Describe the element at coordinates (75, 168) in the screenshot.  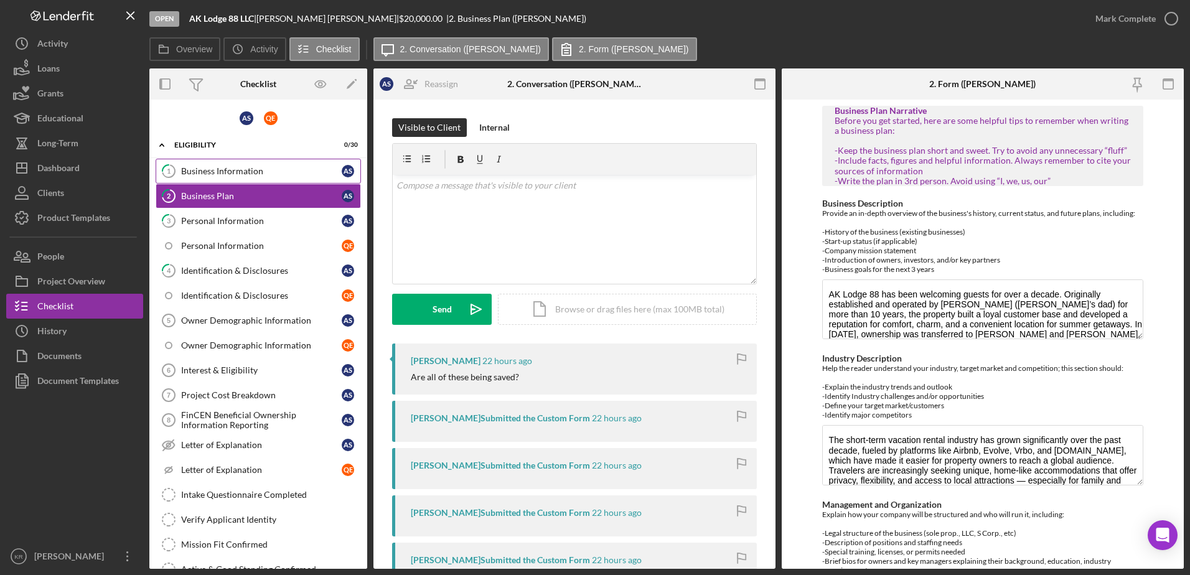
I see `a: Dashboard` at that location.